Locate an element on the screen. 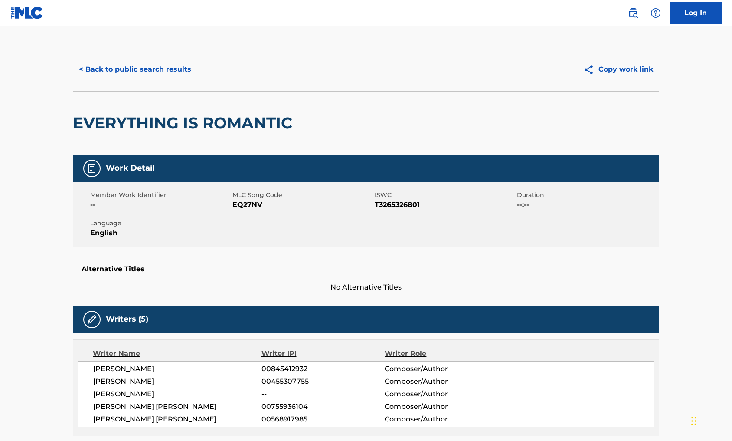 This screenshot has height=441, width=732. img: MLC Logo is located at coordinates (27, 13).